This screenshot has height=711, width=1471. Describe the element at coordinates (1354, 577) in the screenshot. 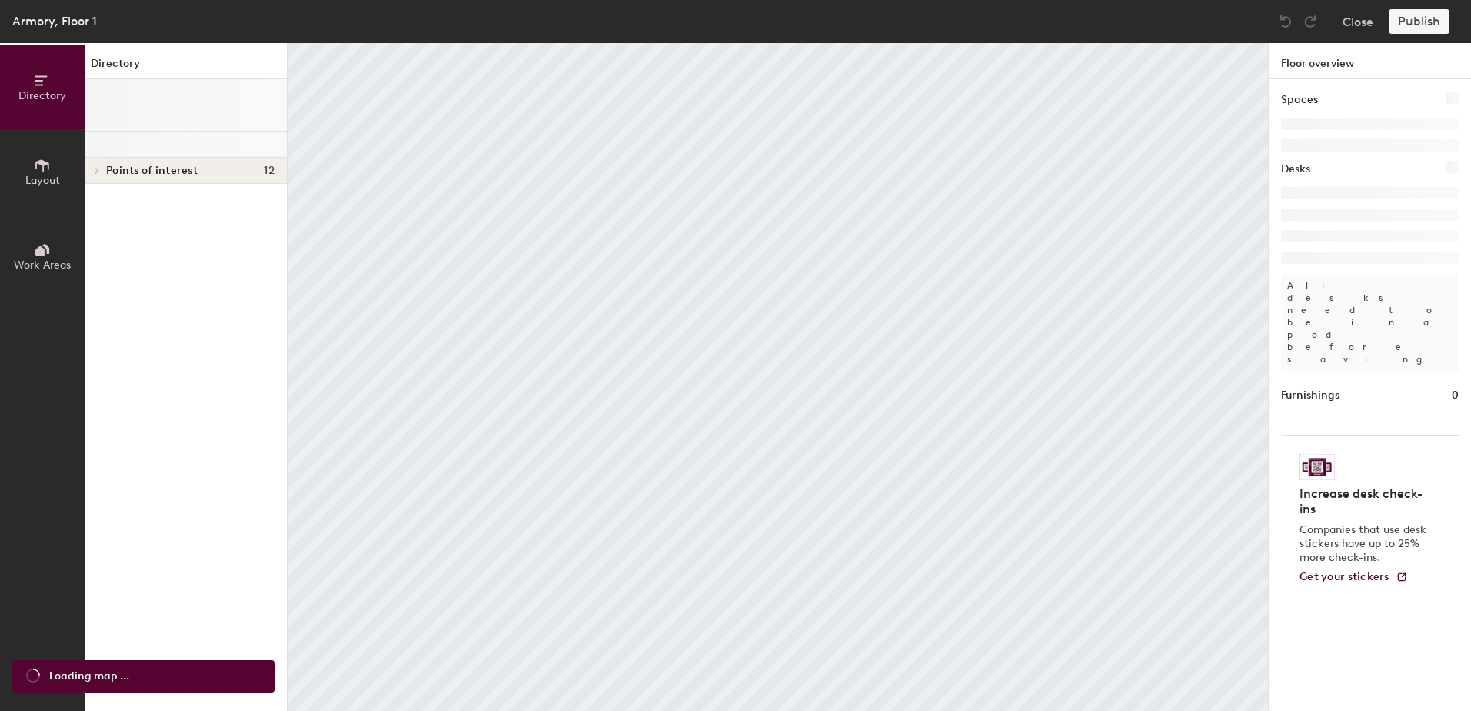

I see `a: Get your stickers` at that location.